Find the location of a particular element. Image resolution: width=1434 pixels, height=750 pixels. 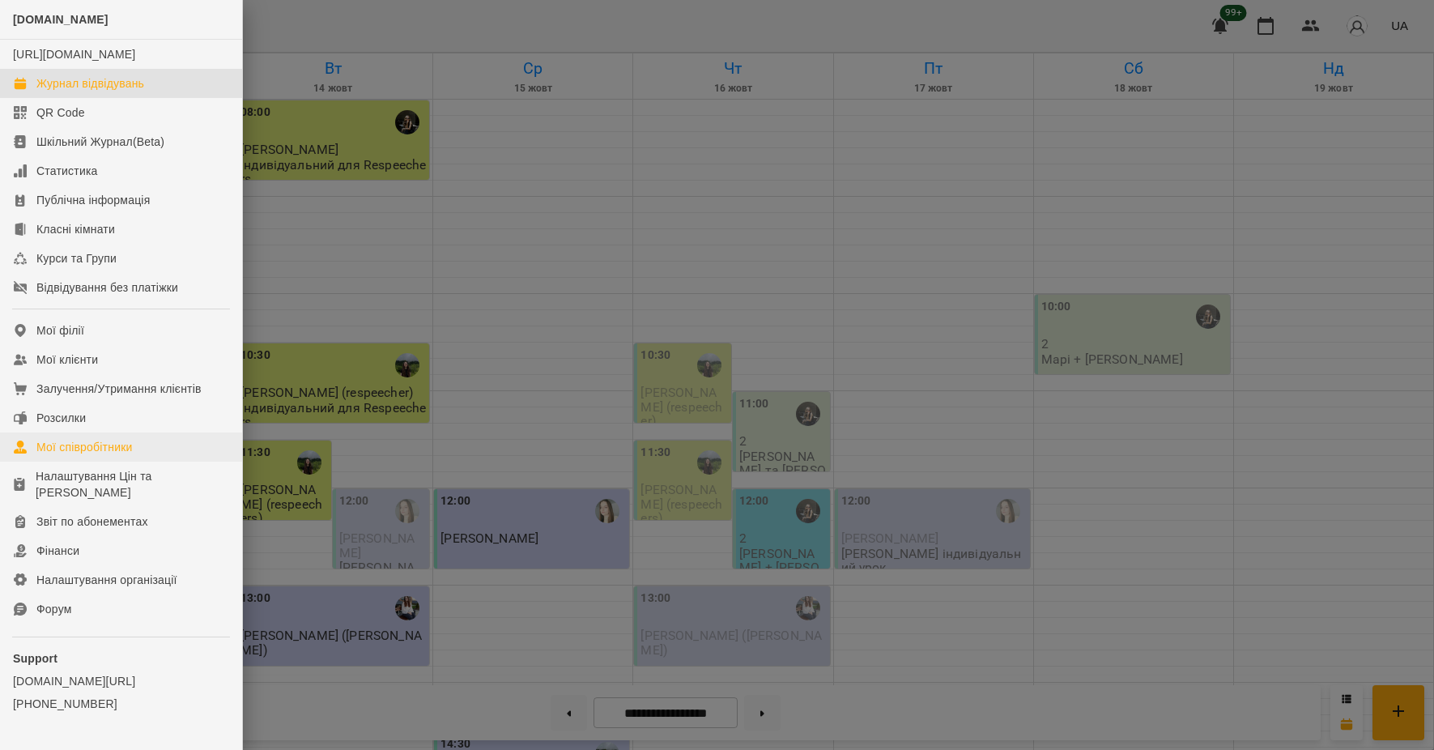

div: Залучення/Утримання клієнтів is located at coordinates (119, 389).